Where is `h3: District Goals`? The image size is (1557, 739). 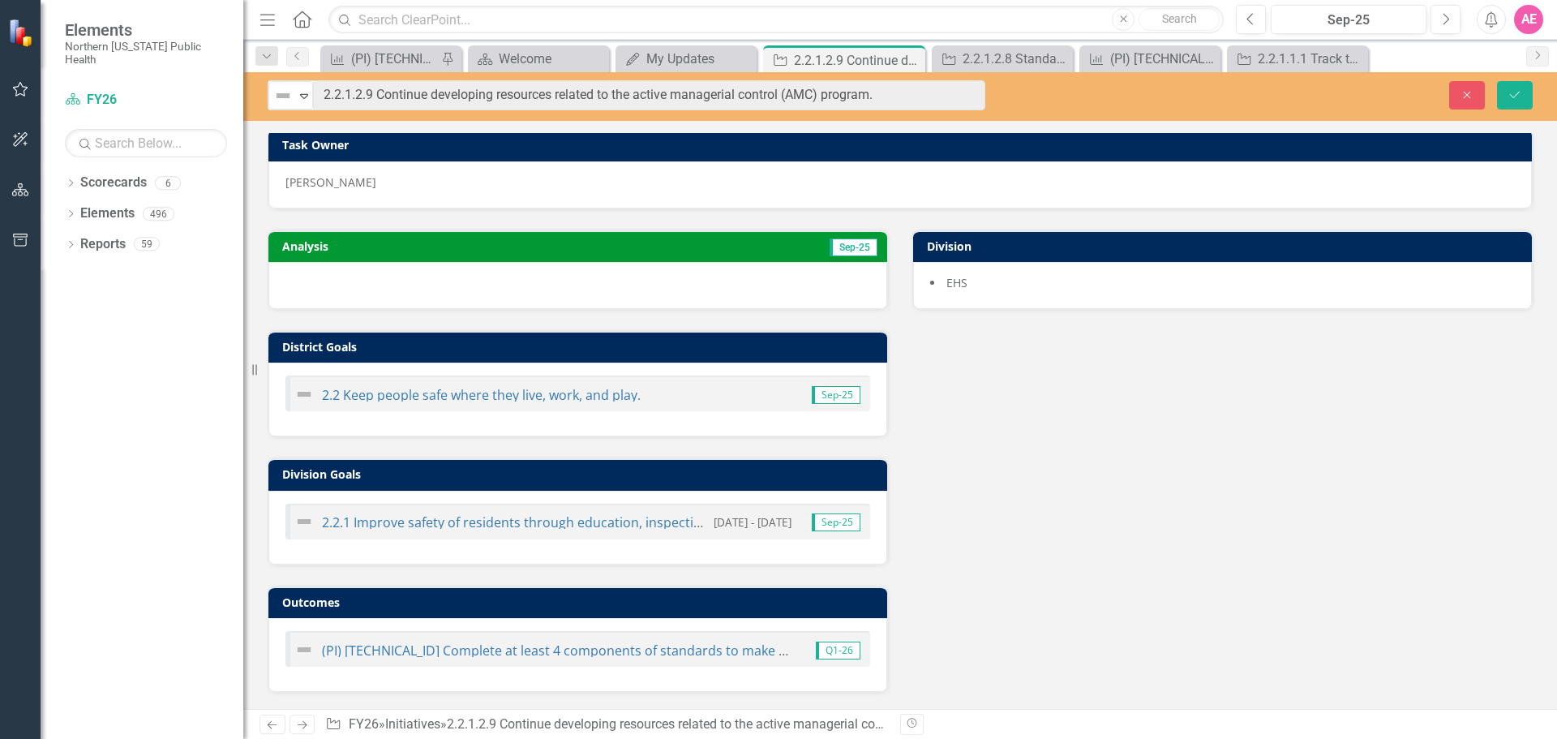 h3: District Goals is located at coordinates (581, 346).